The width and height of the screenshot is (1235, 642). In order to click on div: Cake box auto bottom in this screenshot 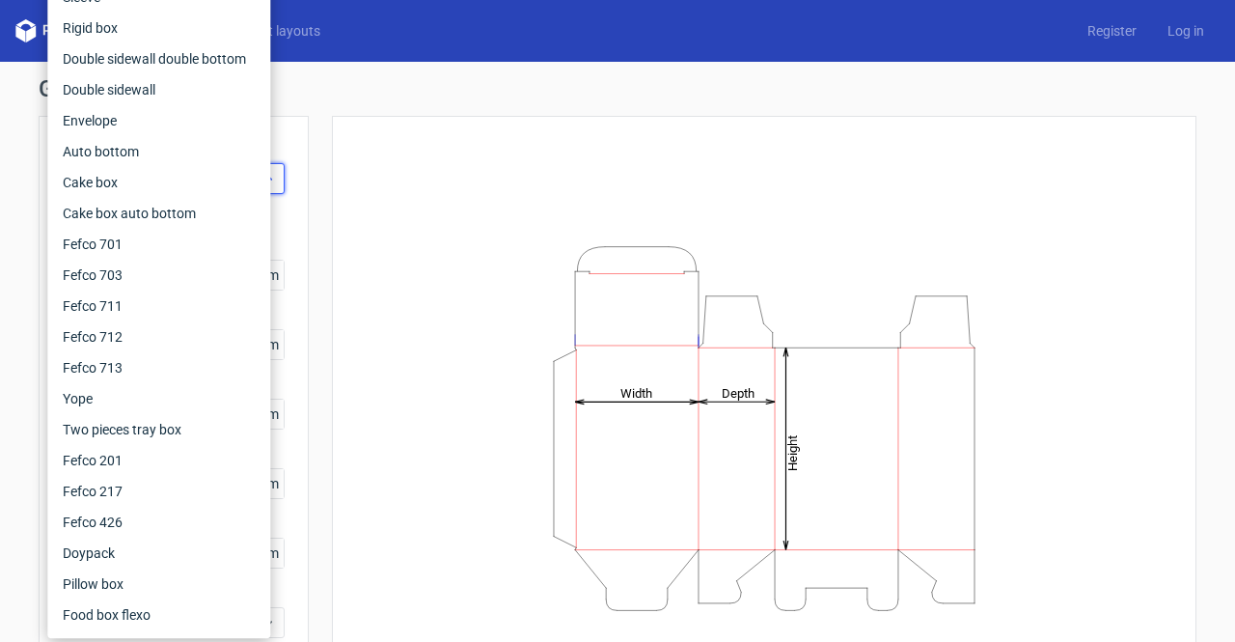, I will do `click(158, 213)`.